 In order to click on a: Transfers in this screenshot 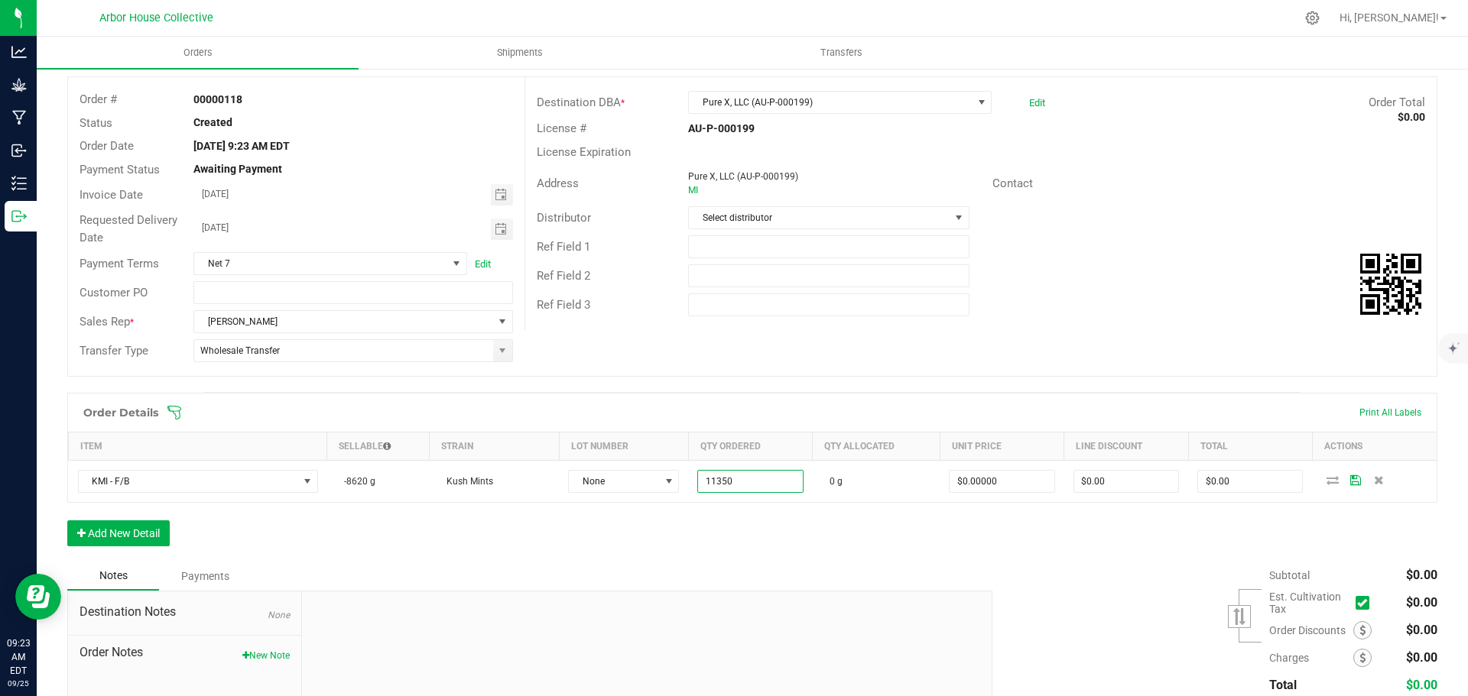, I will do `click(841, 53)`.